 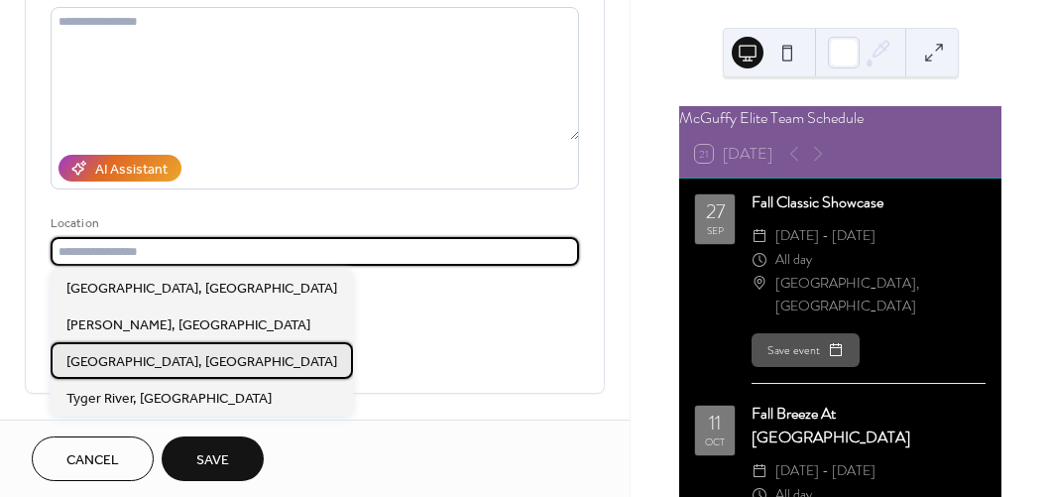 What do you see at coordinates (212, 458) in the screenshot?
I see `button: Save` at bounding box center [212, 458].